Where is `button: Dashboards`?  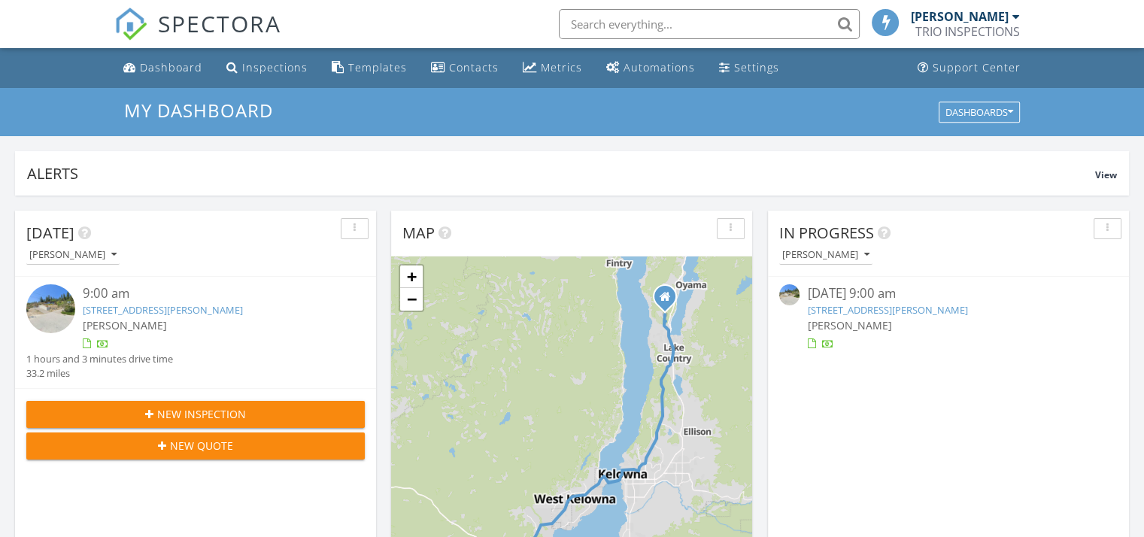
button: Dashboards is located at coordinates (980, 112).